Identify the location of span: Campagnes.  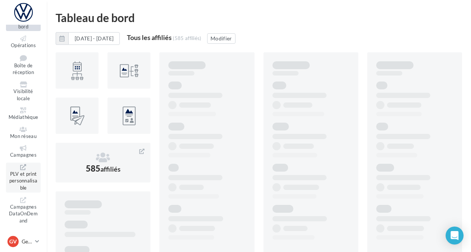
(23, 155).